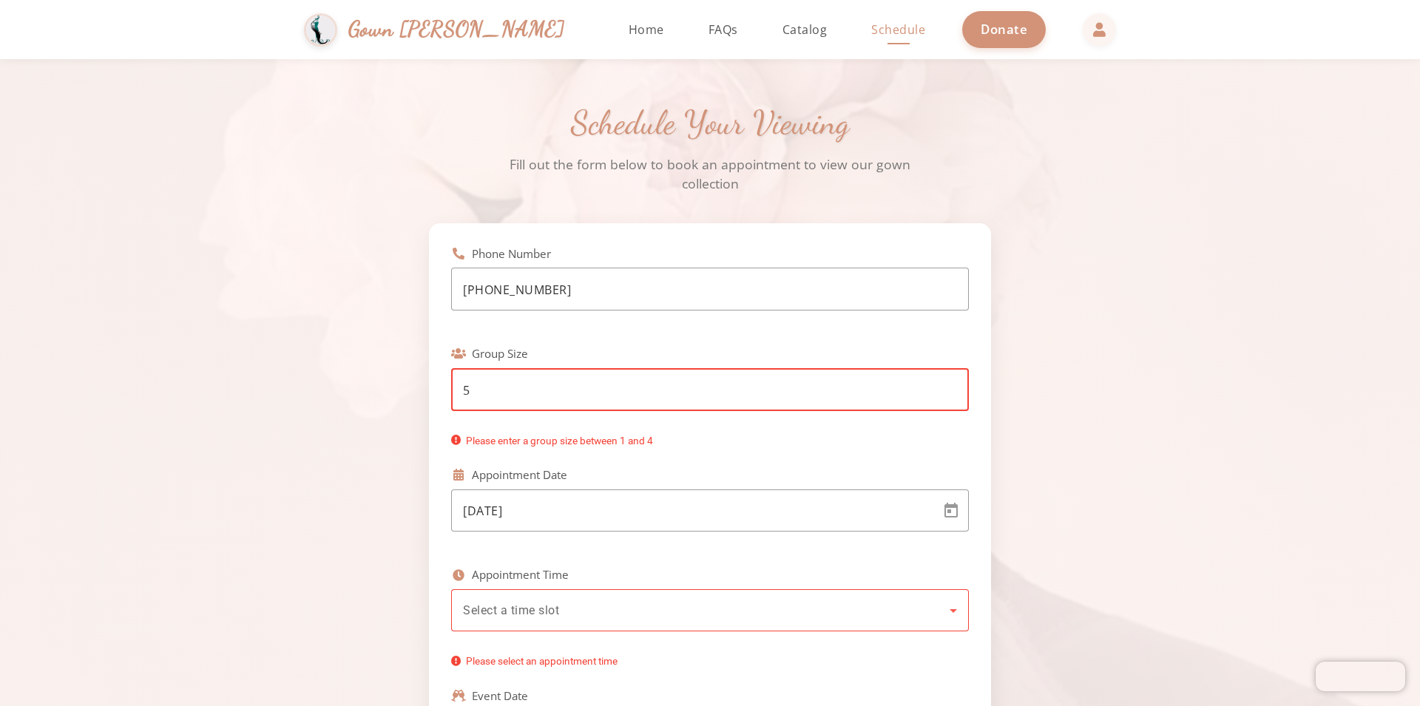  I want to click on label: Appointment Date, so click(519, 475).